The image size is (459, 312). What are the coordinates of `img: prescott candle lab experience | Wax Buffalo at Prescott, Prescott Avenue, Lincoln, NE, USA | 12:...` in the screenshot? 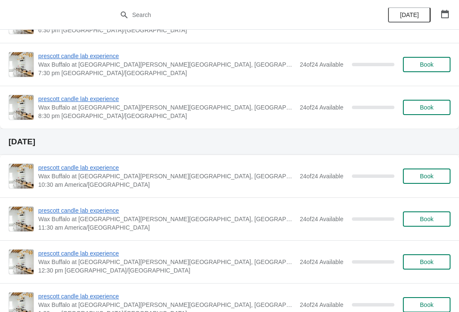 It's located at (21, 262).